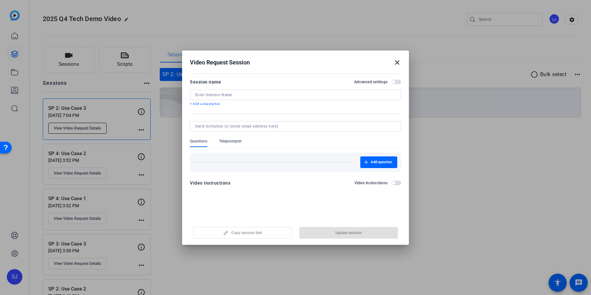 The height and width of the screenshot is (295, 591). I want to click on span: Add question, so click(381, 162).